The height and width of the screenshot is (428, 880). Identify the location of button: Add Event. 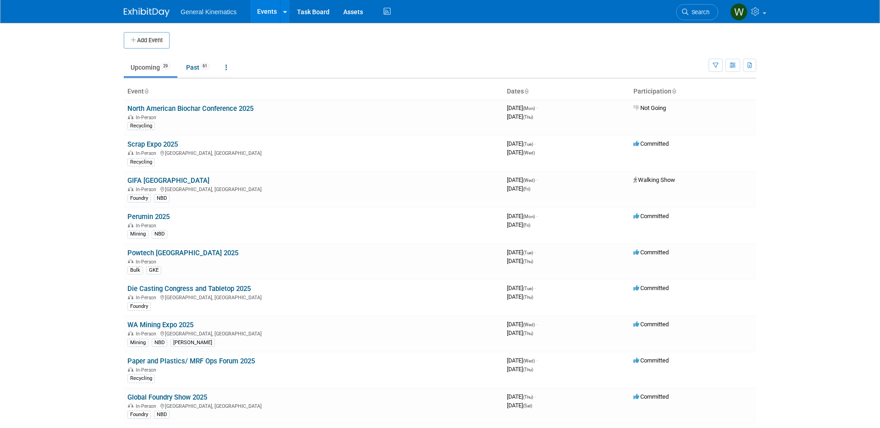
(147, 40).